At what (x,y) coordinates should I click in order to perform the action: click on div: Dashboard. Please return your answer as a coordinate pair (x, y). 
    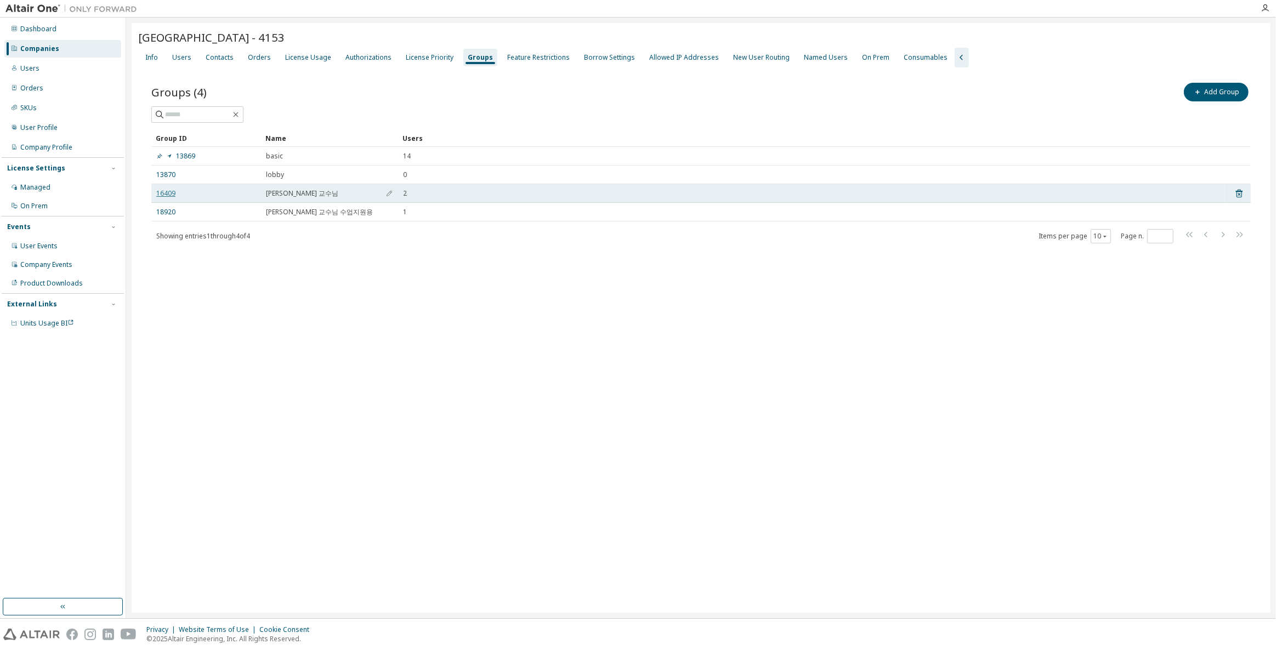
    Looking at the image, I should click on (38, 29).